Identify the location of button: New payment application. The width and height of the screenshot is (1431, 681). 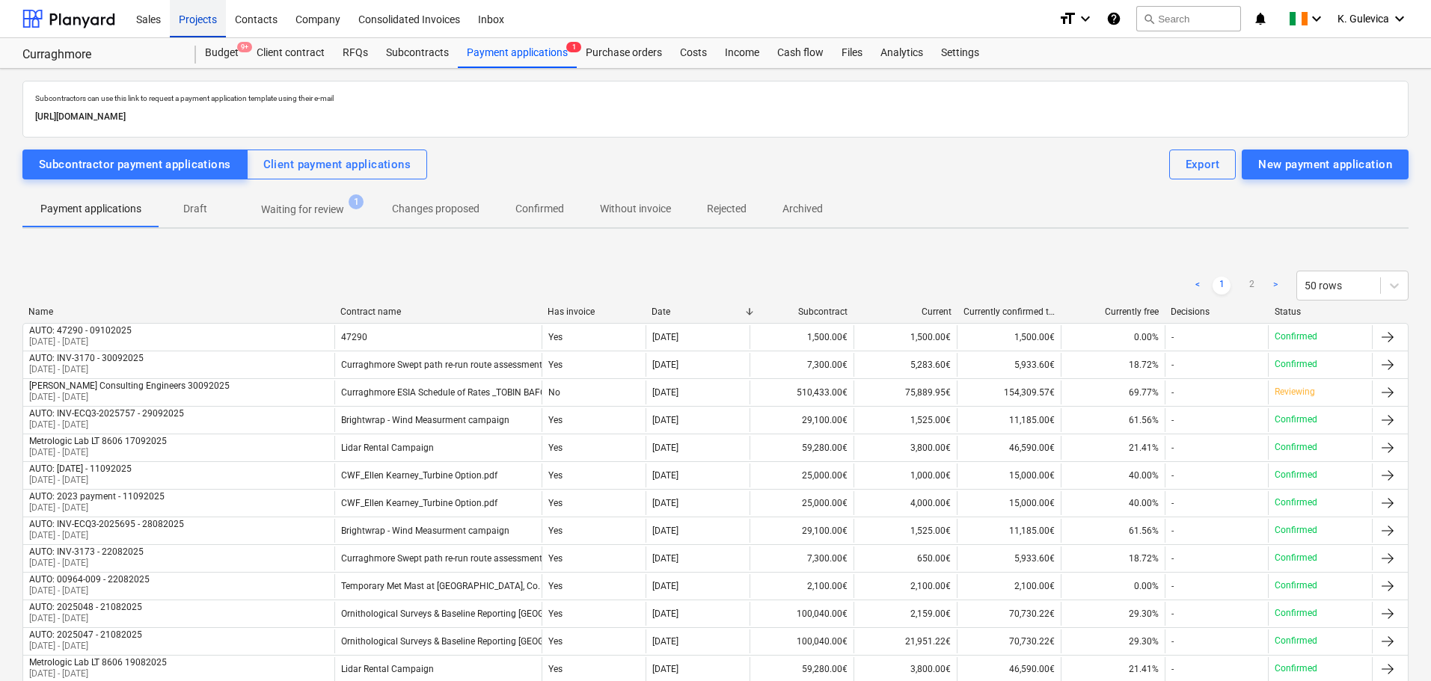
(1325, 165).